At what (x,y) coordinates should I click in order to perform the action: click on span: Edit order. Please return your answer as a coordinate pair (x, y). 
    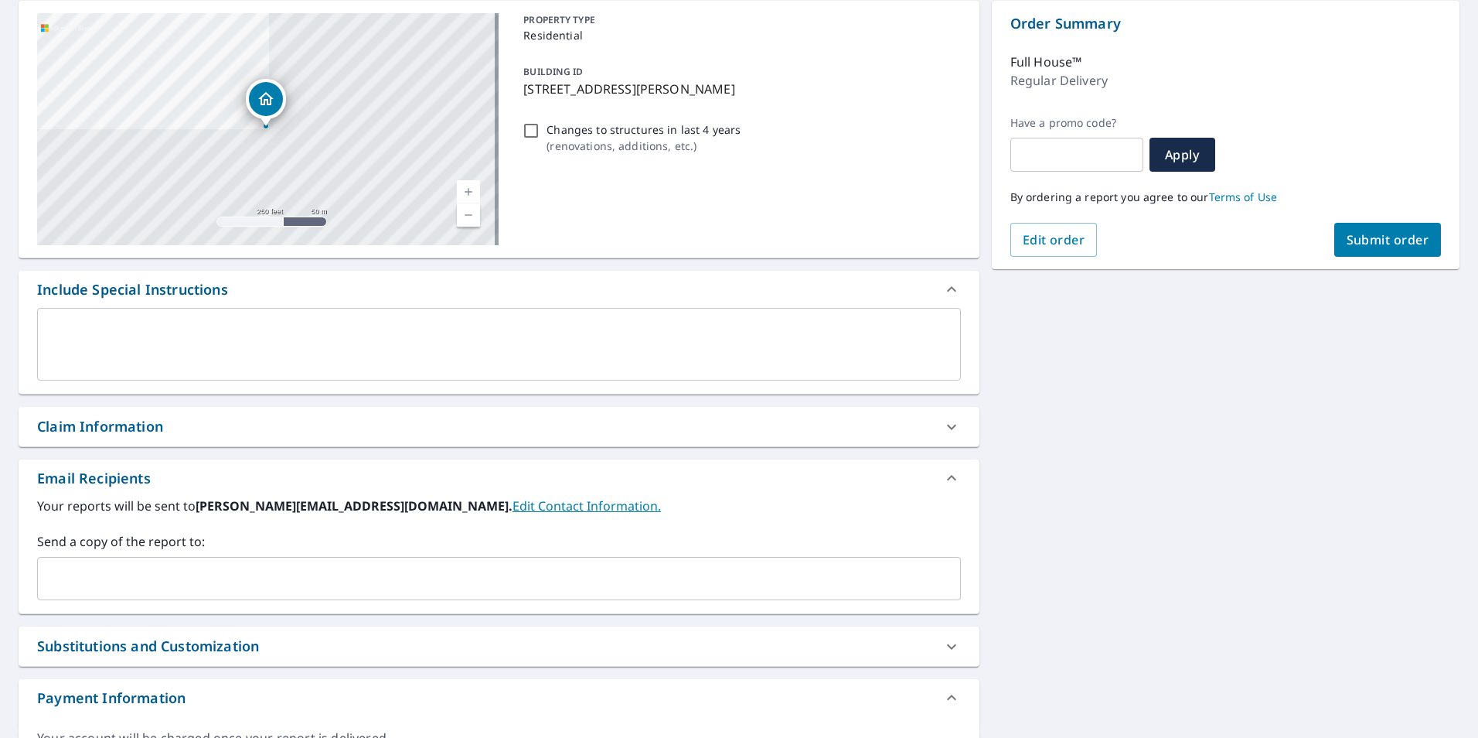
    Looking at the image, I should click on (1054, 240).